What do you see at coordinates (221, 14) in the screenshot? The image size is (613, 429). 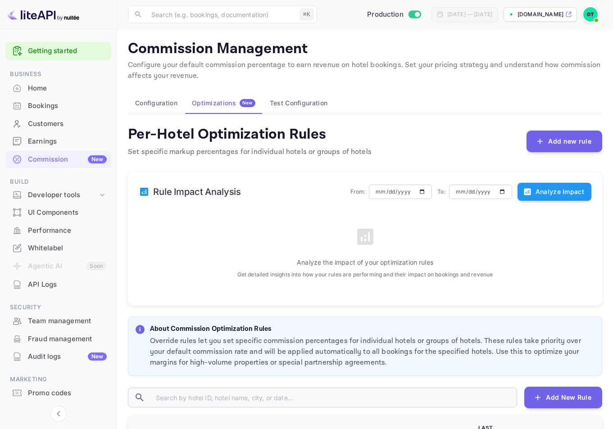 I see `input: Search (e.g. bookings, documentation)` at bounding box center [221, 14].